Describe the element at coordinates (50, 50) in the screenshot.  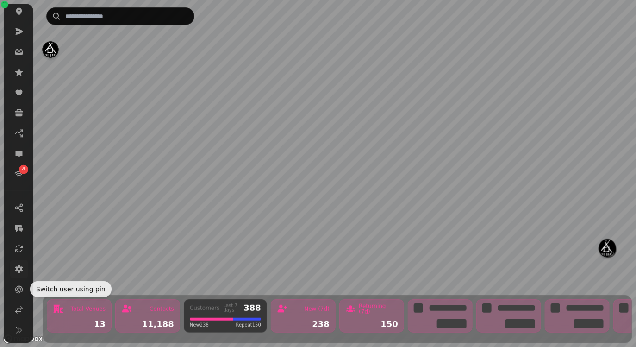
I see `button: MÜNCHEN GLOCKENBACHVIERTEL` at that location.